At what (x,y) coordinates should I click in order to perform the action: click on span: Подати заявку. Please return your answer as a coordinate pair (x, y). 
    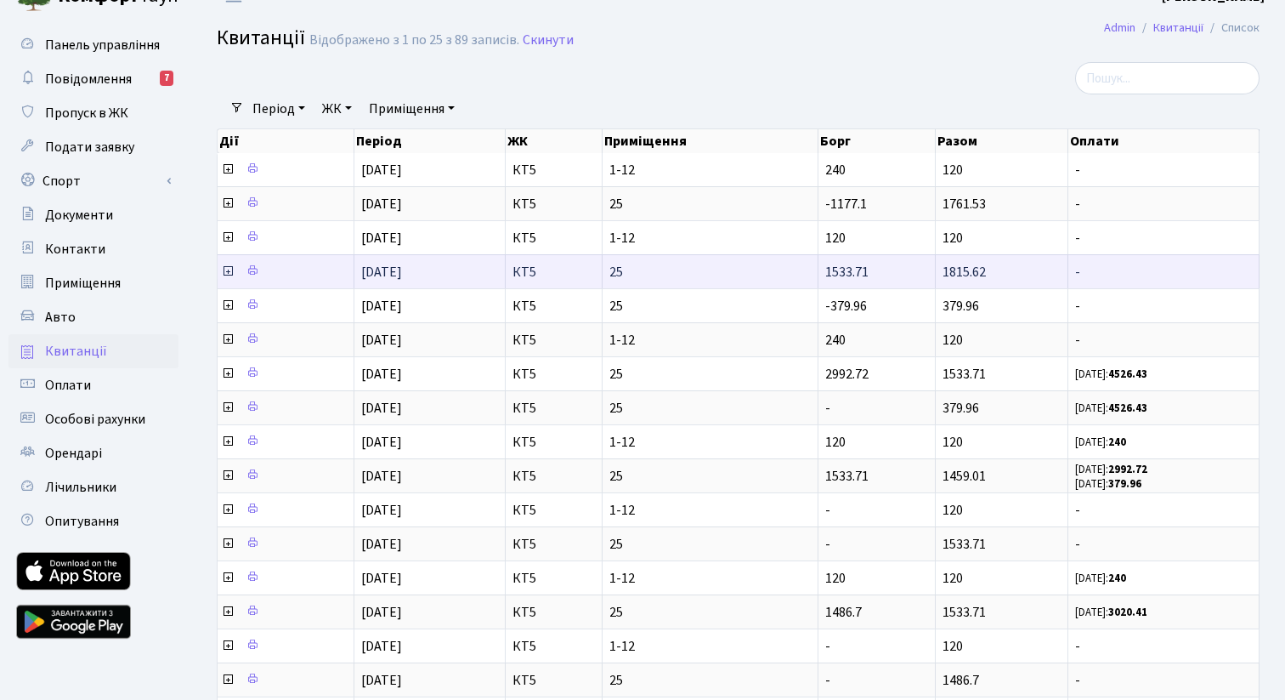
    Looking at the image, I should click on (89, 147).